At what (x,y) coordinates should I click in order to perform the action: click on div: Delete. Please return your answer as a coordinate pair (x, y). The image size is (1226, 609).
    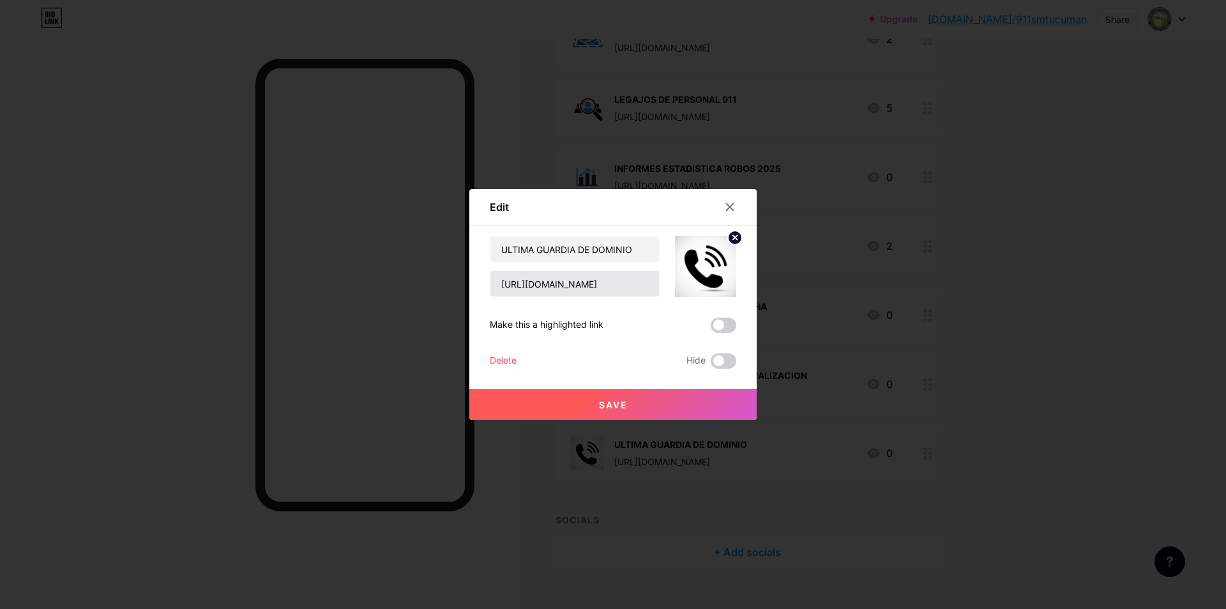
    Looking at the image, I should click on (503, 361).